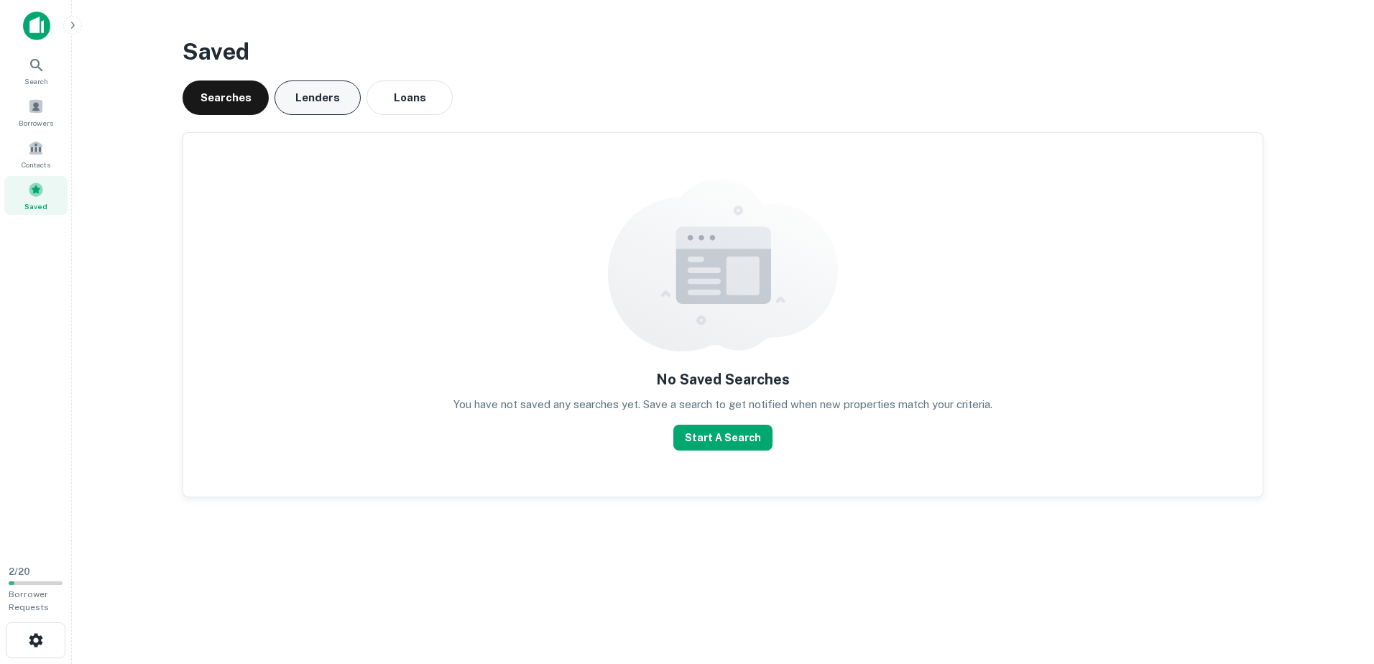  Describe the element at coordinates (36, 112) in the screenshot. I see `div: Borrowers` at that location.